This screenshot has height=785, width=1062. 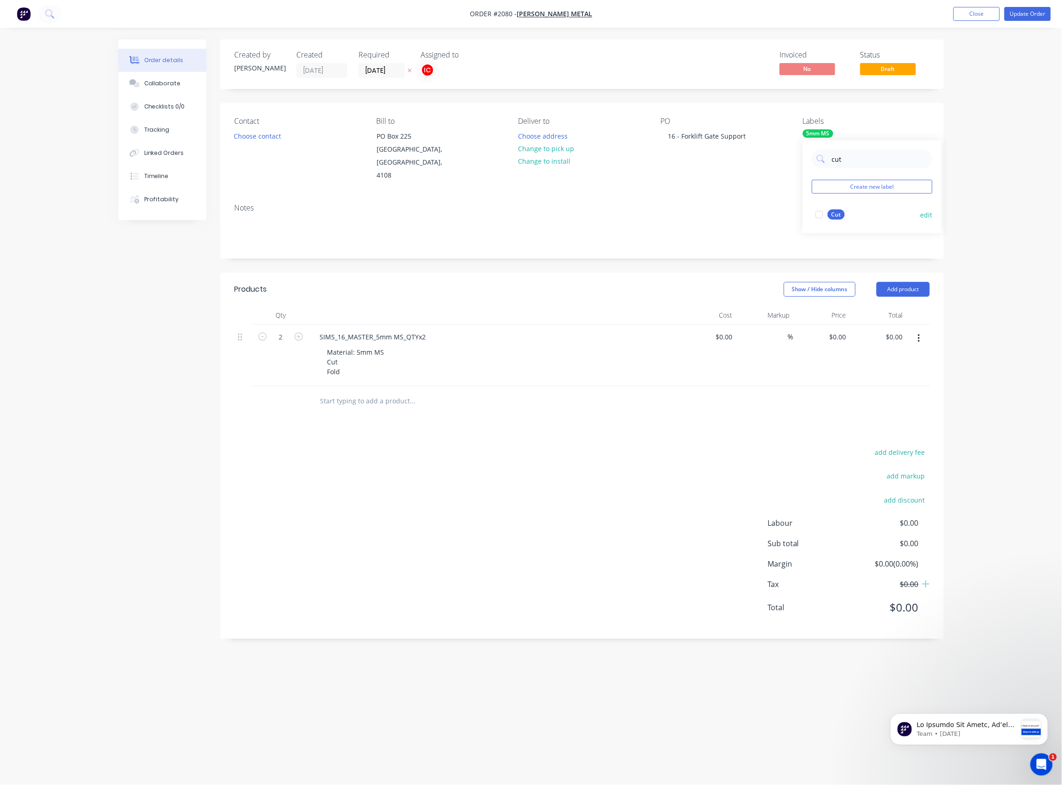 I want to click on button: Change to install, so click(x=545, y=161).